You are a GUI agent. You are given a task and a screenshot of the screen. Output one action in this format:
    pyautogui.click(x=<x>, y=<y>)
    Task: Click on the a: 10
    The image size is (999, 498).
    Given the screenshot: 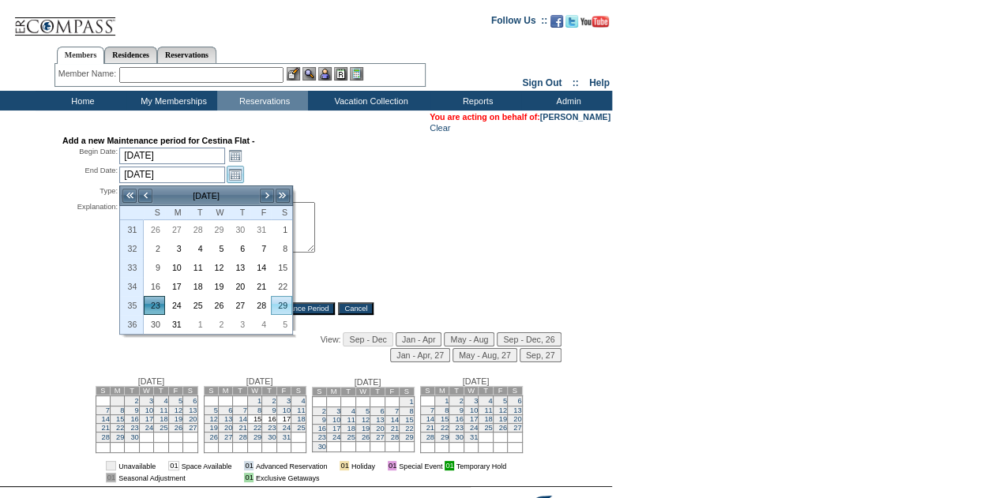 What is the action you would take?
    pyautogui.click(x=336, y=420)
    